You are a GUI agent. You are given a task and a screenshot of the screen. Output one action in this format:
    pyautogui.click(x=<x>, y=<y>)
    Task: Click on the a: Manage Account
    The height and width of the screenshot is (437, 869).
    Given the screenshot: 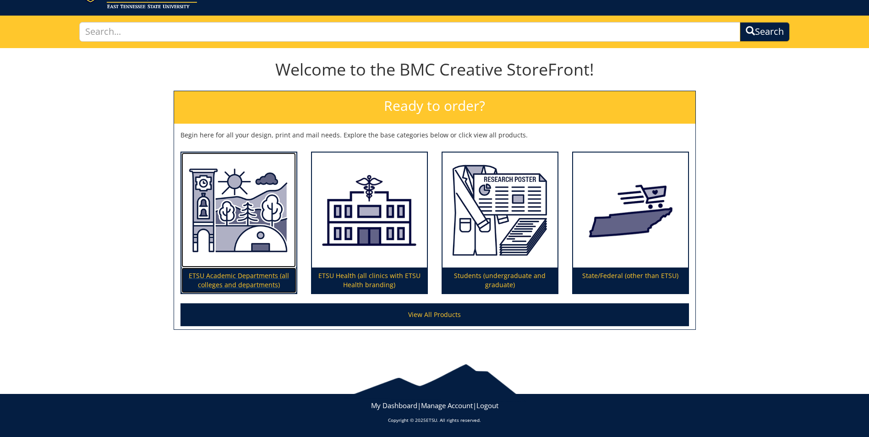 What is the action you would take?
    pyautogui.click(x=447, y=406)
    